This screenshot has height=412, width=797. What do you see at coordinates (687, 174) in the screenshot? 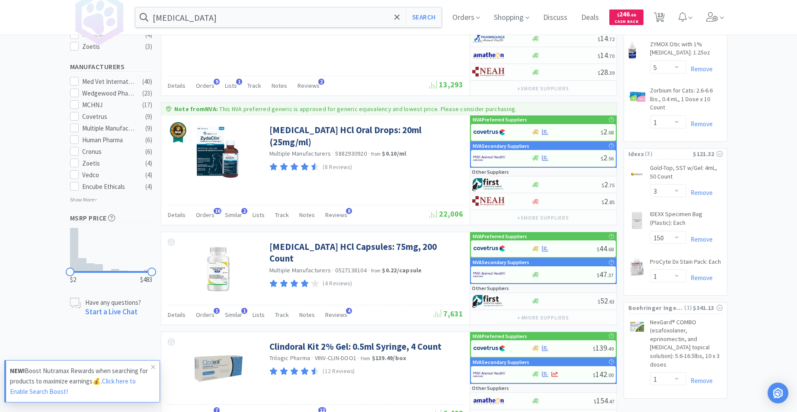
I see `a: Gold-Top, SST w/Gel: 4mL, 50 Count` at bounding box center [687, 174].